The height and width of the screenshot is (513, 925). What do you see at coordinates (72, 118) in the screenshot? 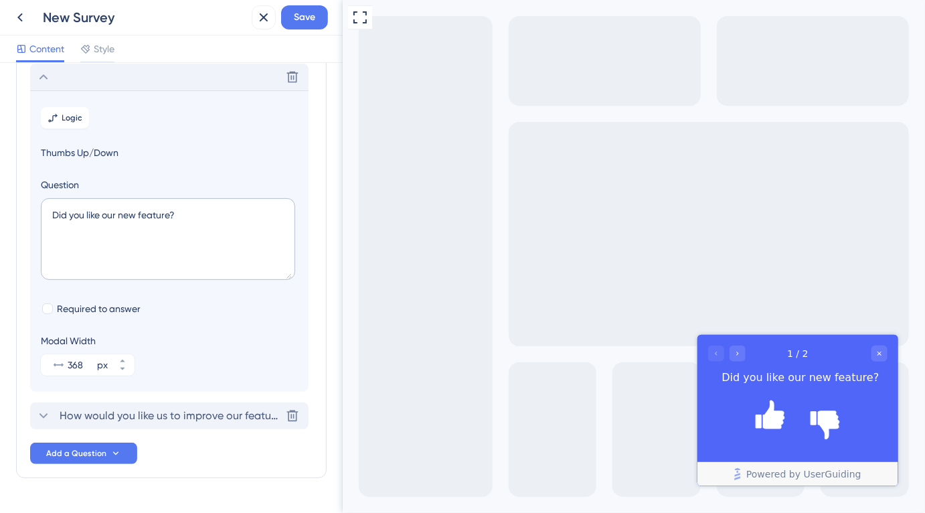
I see `span: Logic` at bounding box center [72, 118].